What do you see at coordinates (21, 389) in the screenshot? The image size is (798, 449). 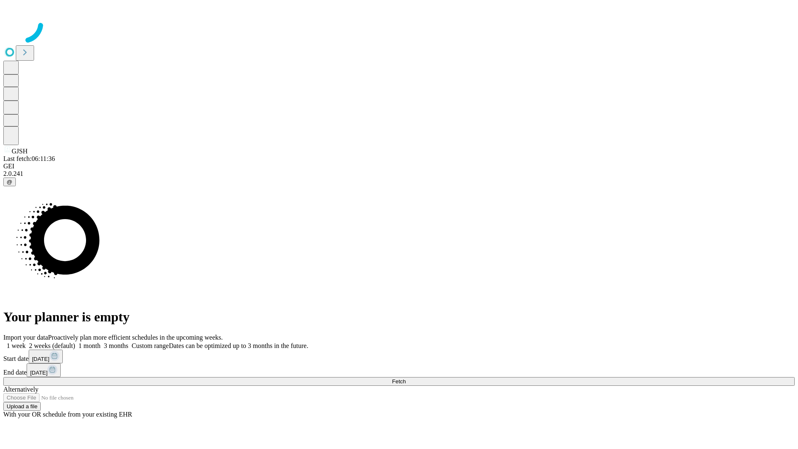 I see `span: Alternatively` at bounding box center [21, 389].